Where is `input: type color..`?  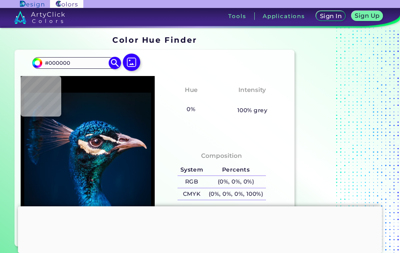
input: type color.. is located at coordinates (76, 63).